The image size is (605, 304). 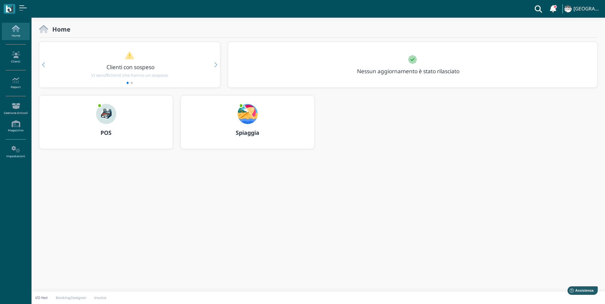 What do you see at coordinates (216, 65) in the screenshot?
I see `div: Next slide` at bounding box center [216, 65].